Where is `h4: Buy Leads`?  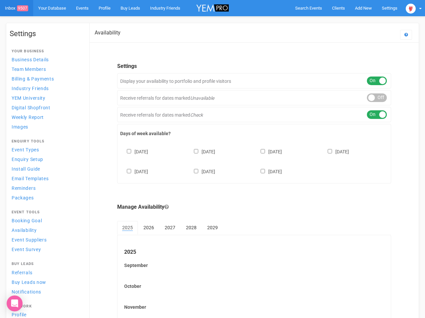
h4: Buy Leads is located at coordinates (46, 264).